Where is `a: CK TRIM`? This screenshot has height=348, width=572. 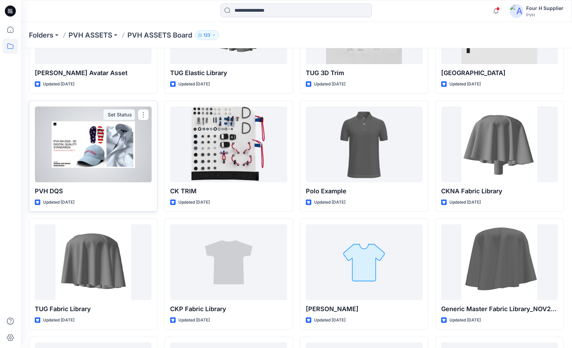
a: CK TRIM is located at coordinates (228, 144).